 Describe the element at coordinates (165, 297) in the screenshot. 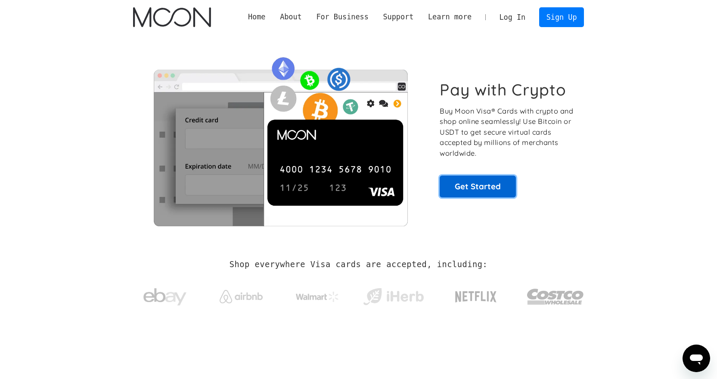

I see `img: ebay` at that location.